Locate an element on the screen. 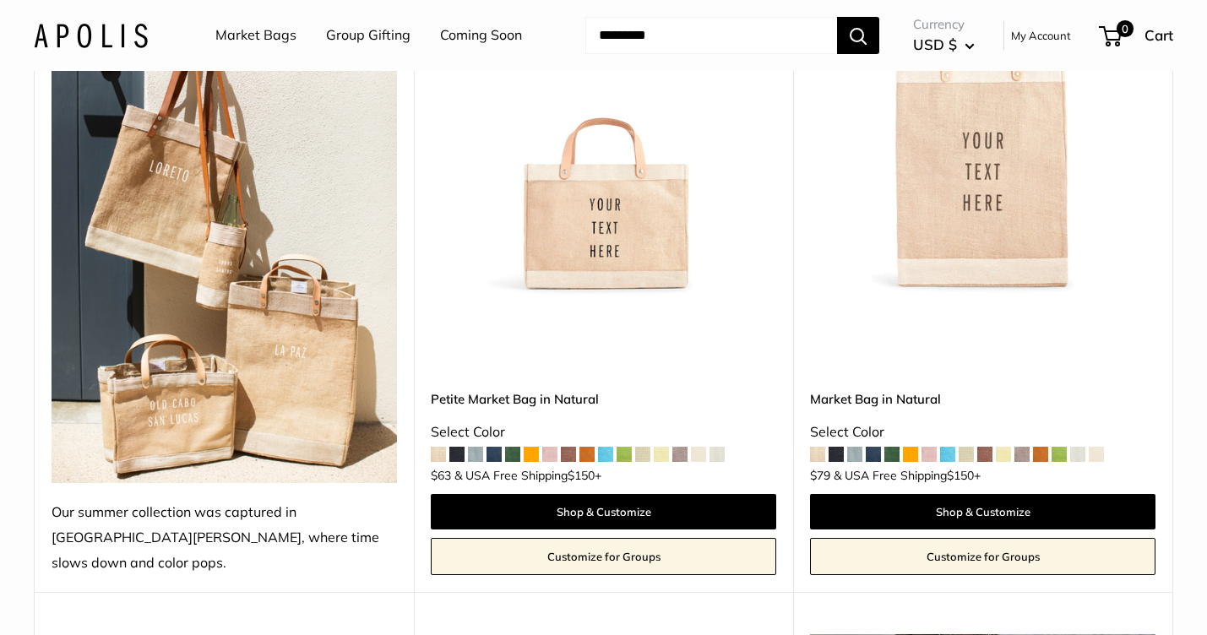 This screenshot has width=1207, height=635. button: USD $ is located at coordinates (943, 45).